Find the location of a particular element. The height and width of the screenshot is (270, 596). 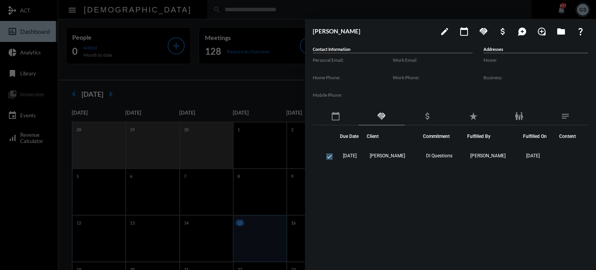

mat-icon: maps_ugc is located at coordinates (523, 31).